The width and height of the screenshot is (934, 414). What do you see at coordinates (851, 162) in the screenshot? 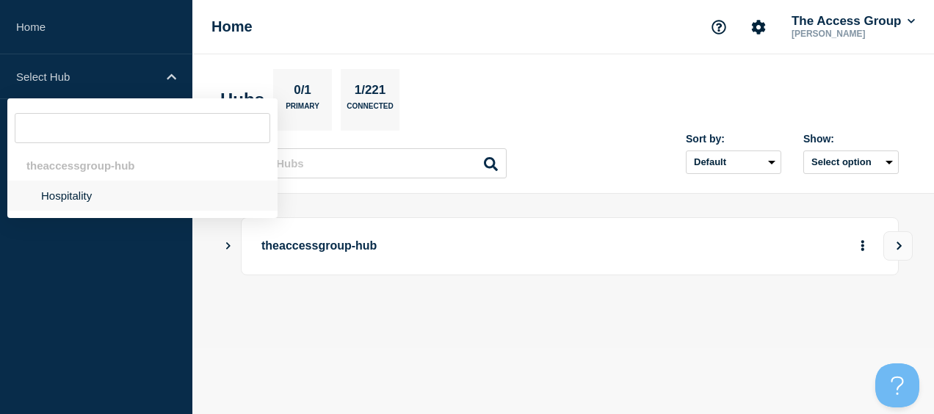
I see `button: Select option` at bounding box center [851, 162].